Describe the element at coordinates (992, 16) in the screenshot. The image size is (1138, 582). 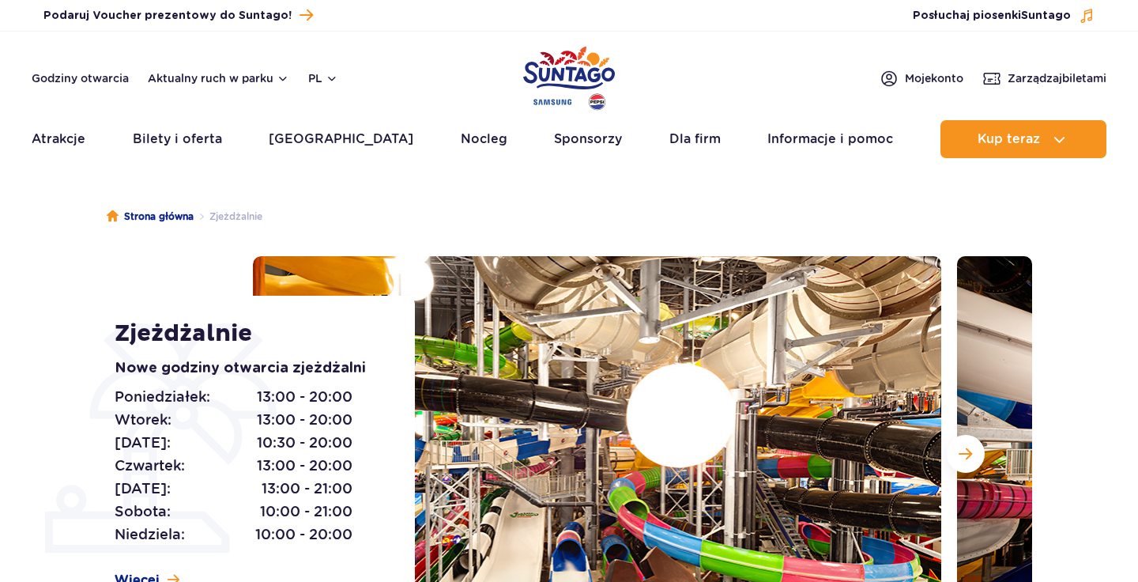
I see `span: Posłuchaj piosenki` at that location.